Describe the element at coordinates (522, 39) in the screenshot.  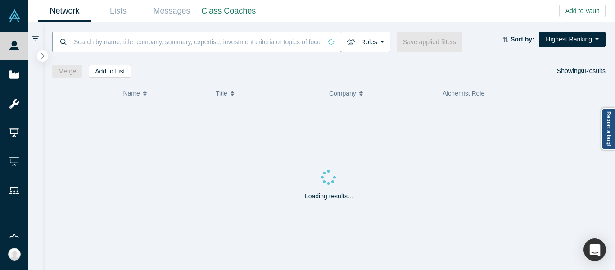
I see `strong: Sort by:` at that location.